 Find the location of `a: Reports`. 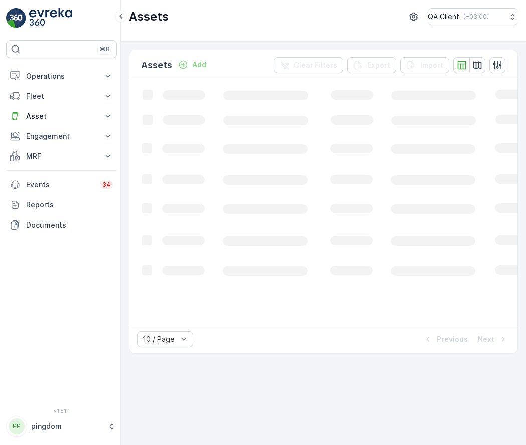

a: Reports is located at coordinates (61, 205).